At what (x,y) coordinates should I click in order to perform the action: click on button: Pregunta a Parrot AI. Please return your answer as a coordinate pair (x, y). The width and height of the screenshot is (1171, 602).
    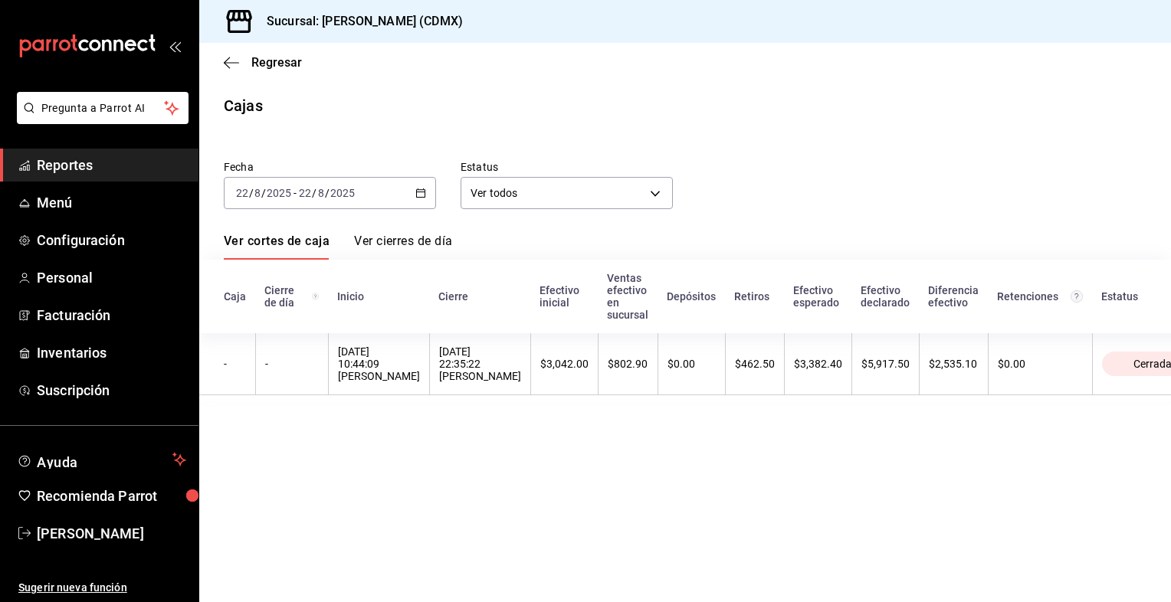
    Looking at the image, I should click on (103, 108).